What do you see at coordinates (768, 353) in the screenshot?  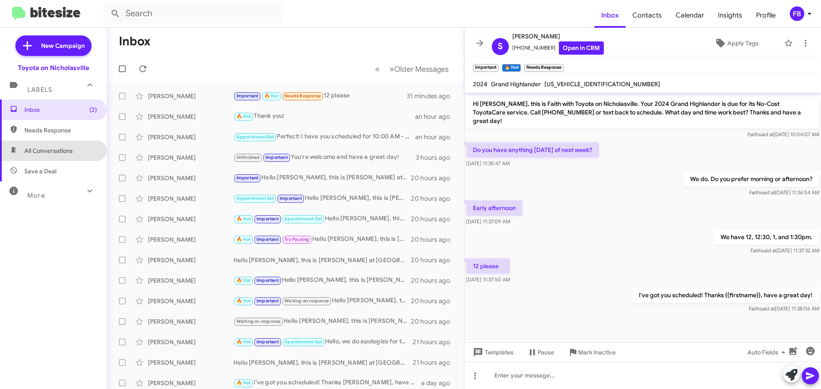 I see `button: Auto Fields` at bounding box center [768, 353].